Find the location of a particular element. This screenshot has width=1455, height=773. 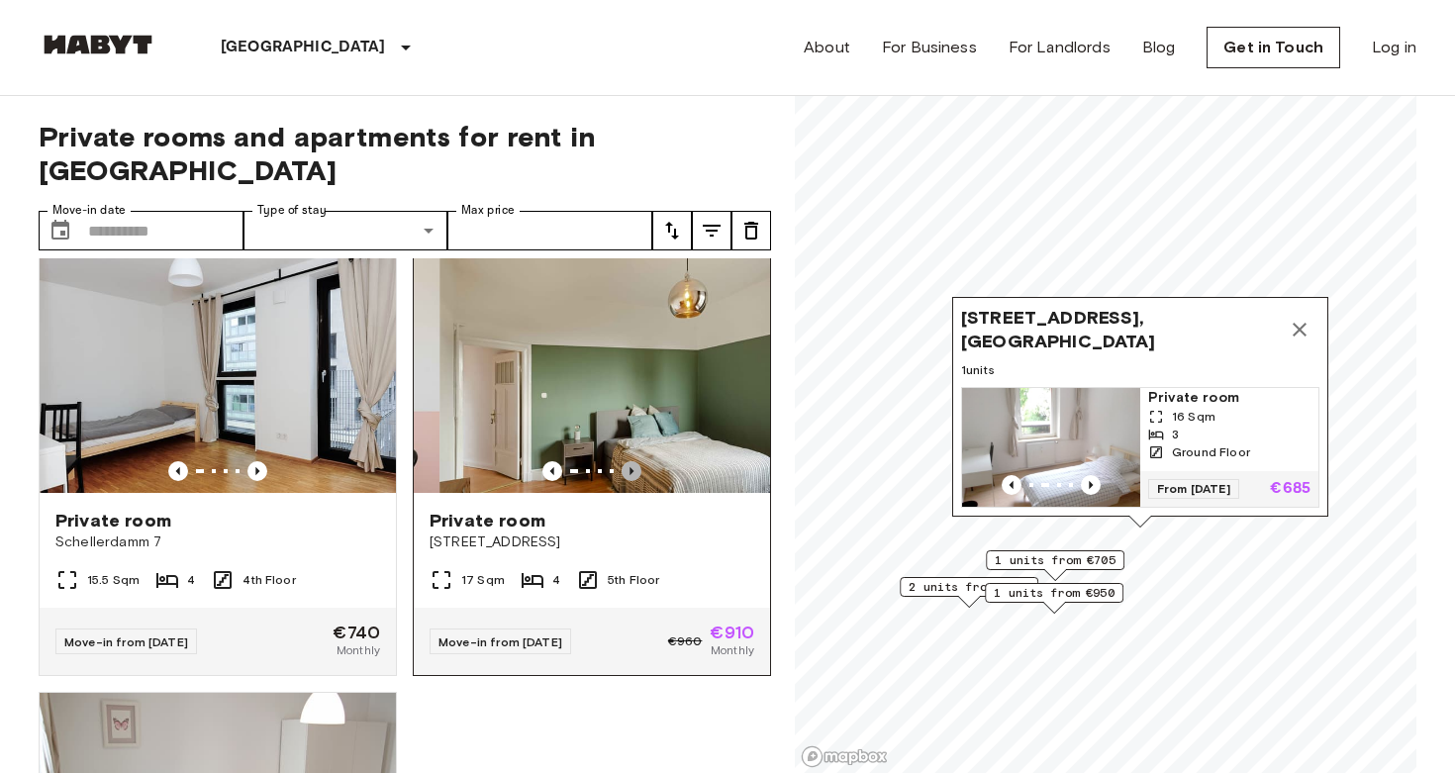

span: 15.5 Sqm is located at coordinates (113, 580).